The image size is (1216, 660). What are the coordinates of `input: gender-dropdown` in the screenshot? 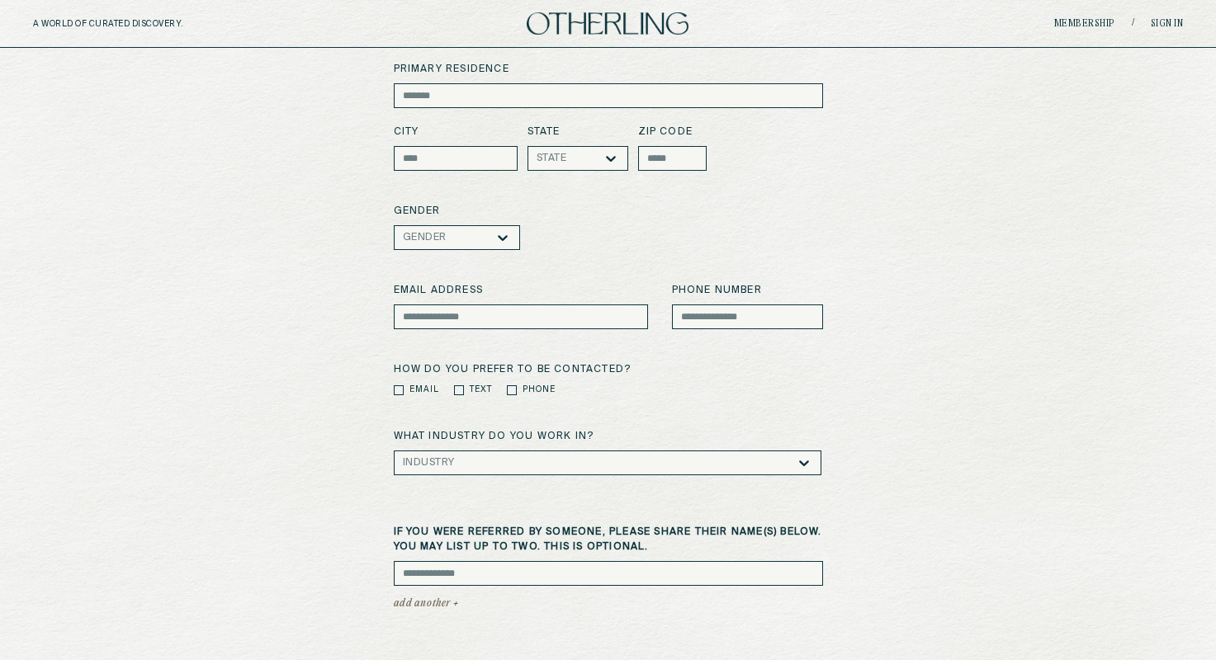 It's located at (448, 238).